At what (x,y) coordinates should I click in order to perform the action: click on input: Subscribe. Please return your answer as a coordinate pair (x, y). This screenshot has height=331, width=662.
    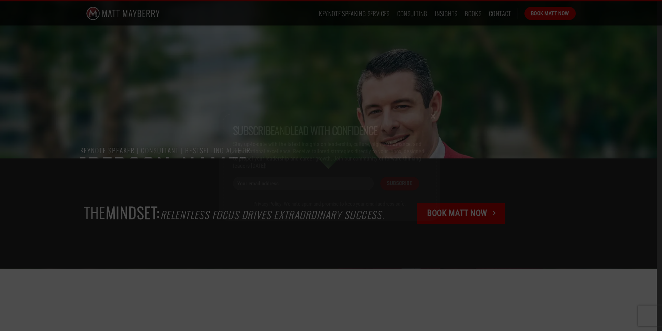
    Looking at the image, I should click on (400, 183).